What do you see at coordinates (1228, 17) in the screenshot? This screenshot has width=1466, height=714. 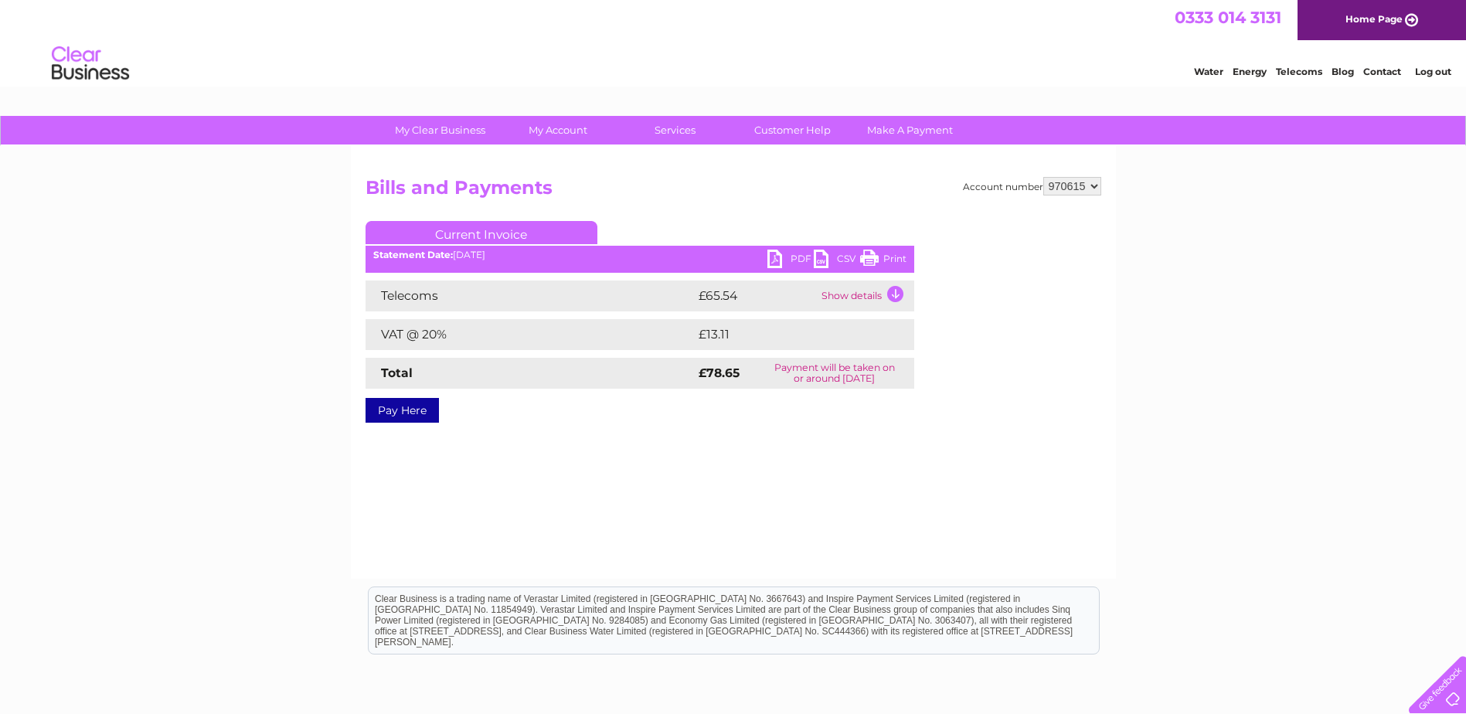 I see `a: 0333 014 3131` at bounding box center [1228, 17].